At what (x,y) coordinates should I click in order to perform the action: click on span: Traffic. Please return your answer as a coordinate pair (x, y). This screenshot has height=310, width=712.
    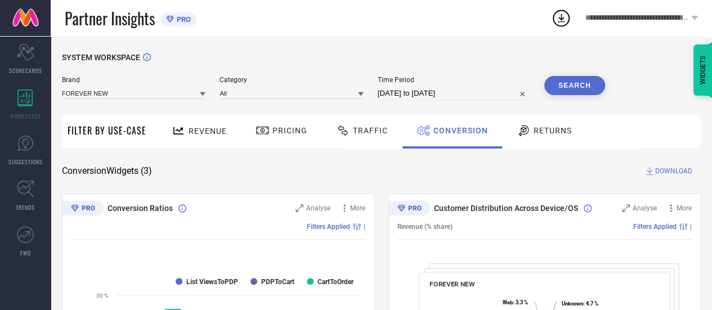
    Looking at the image, I should click on (370, 131).